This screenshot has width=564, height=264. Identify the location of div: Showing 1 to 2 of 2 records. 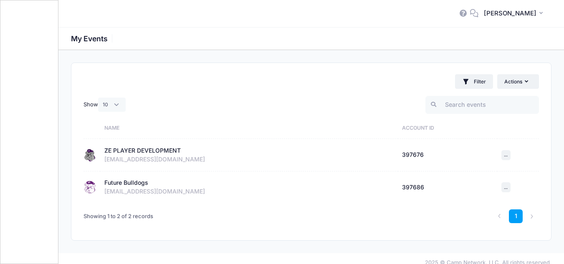
(118, 217).